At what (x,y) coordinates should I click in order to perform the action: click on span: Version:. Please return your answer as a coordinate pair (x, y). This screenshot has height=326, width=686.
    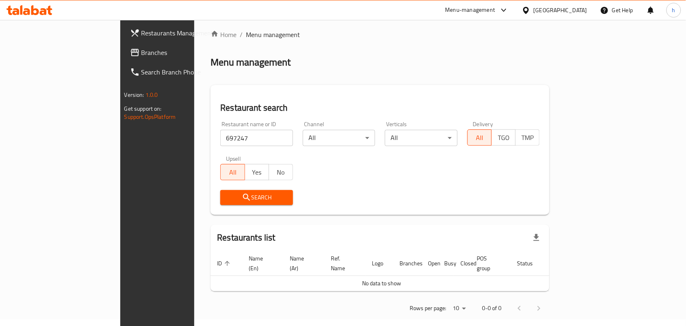
    Looking at the image, I should click on (134, 95).